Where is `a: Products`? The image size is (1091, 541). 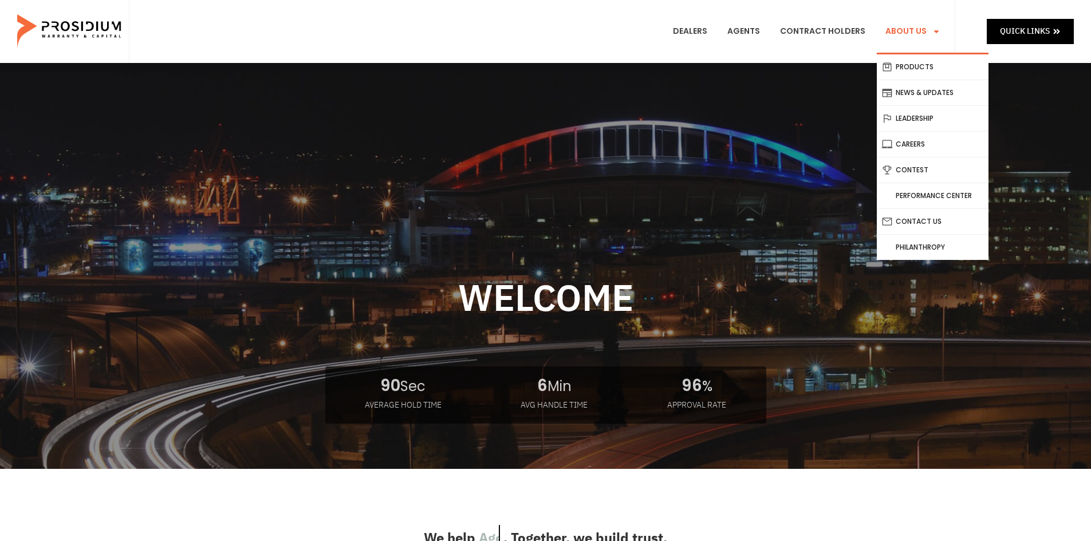
a: Products is located at coordinates (932, 67).